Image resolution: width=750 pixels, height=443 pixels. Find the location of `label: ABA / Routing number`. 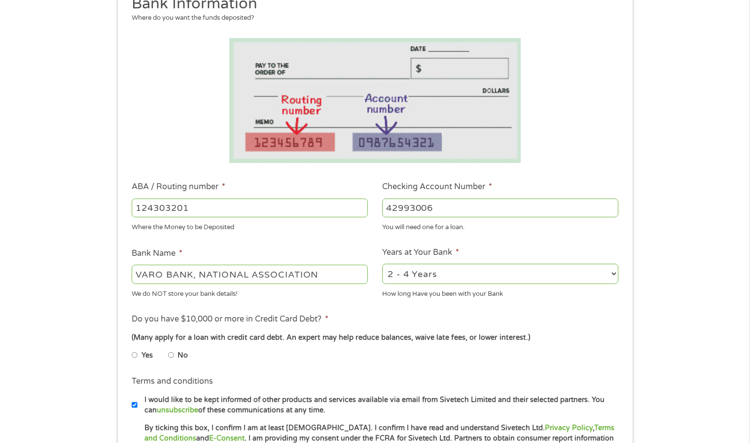

label: ABA / Routing number is located at coordinates (179, 187).